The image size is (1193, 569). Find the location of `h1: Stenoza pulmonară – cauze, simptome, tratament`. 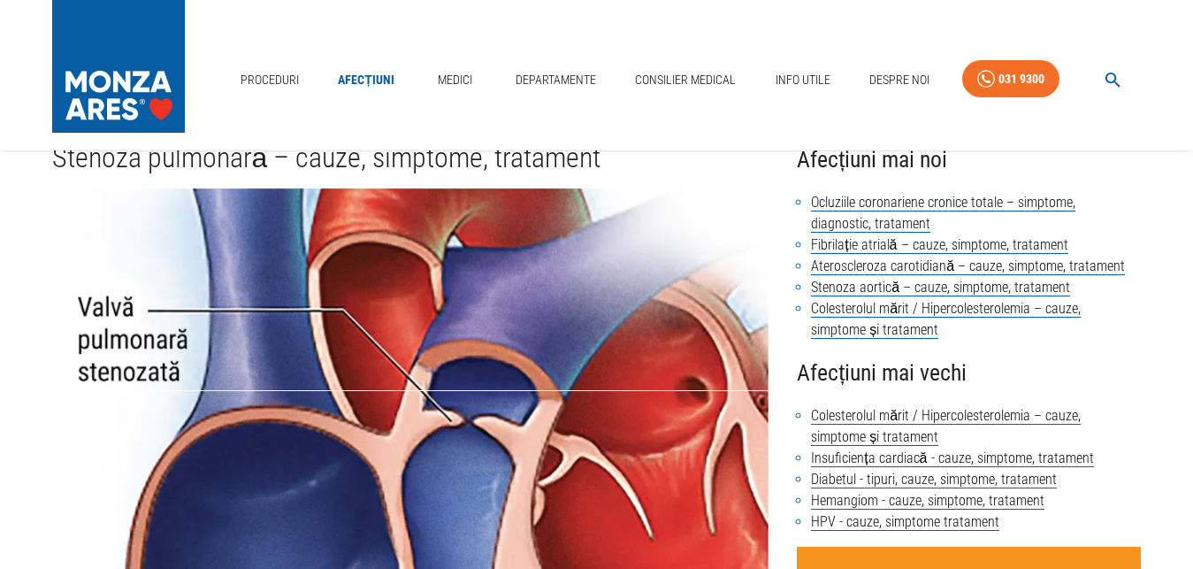

h1: Stenoza pulmonară – cauze, simptome, tratament is located at coordinates (410, 157).